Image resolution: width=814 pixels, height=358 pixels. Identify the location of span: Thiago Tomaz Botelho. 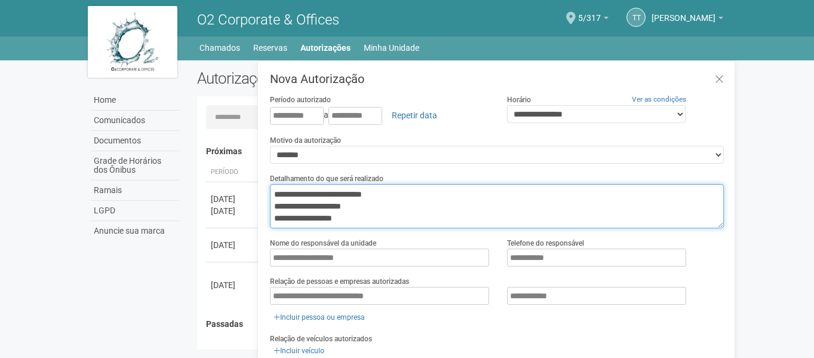
(683, 12).